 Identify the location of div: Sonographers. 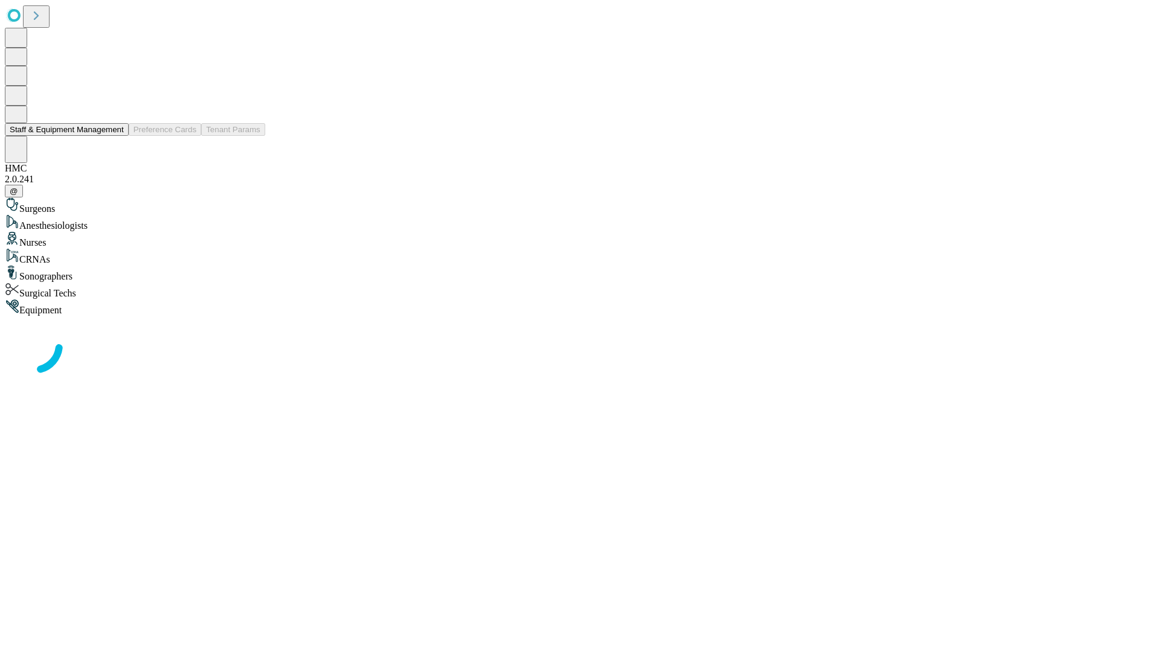
(580, 274).